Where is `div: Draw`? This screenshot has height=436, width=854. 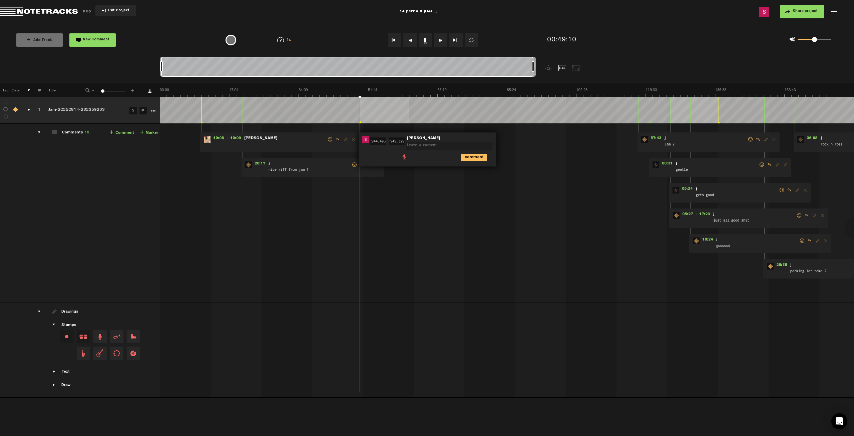
div: Draw is located at coordinates (66, 385).